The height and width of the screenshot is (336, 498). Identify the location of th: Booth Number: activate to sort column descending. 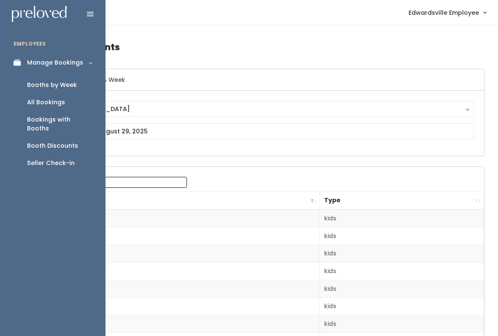
(181, 200).